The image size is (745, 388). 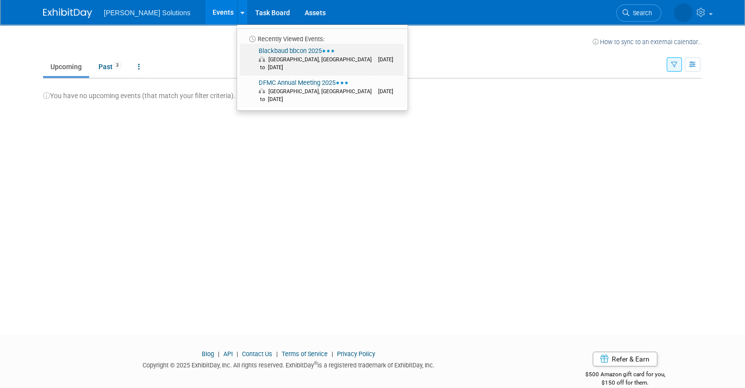 I want to click on span: 3, so click(x=117, y=65).